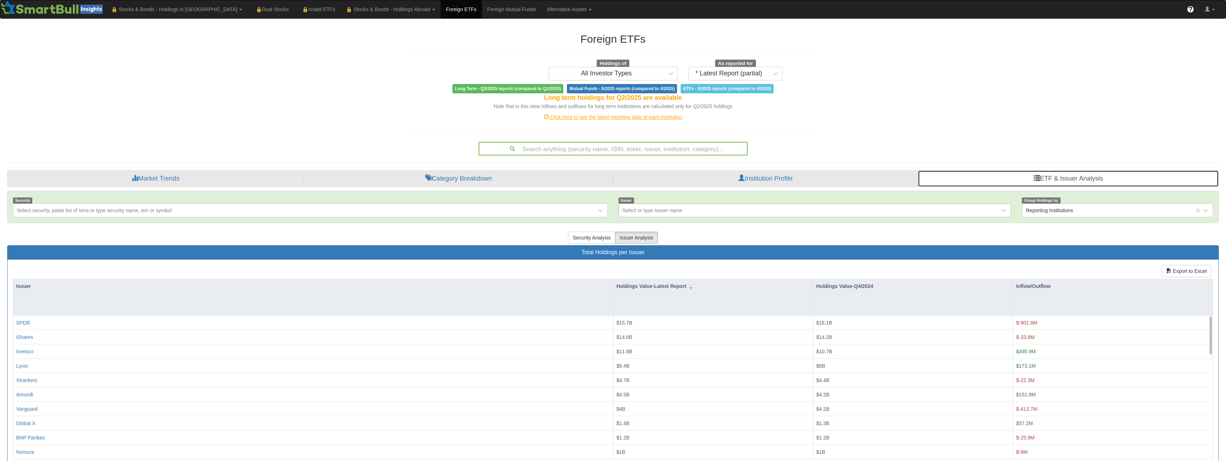  What do you see at coordinates (313, 286) in the screenshot?
I see `div: Issuer` at bounding box center [313, 286].